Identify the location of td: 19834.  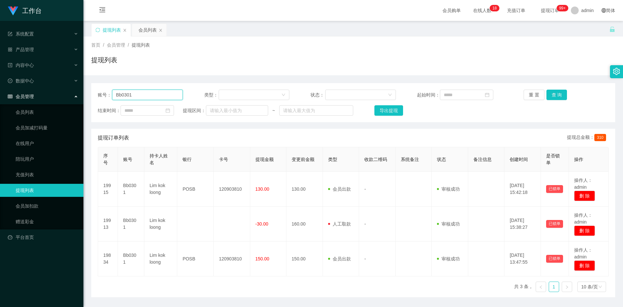
(108, 259).